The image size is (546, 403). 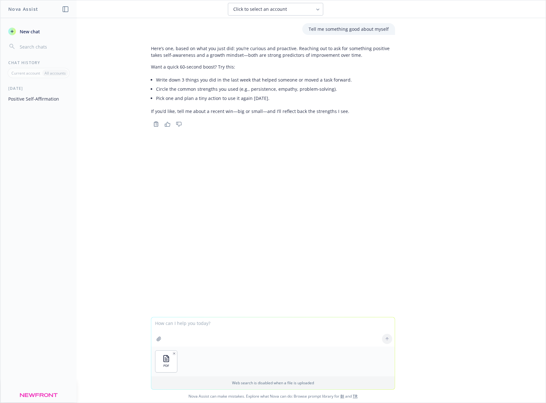 I want to click on button: Thumbs down, so click(x=179, y=124).